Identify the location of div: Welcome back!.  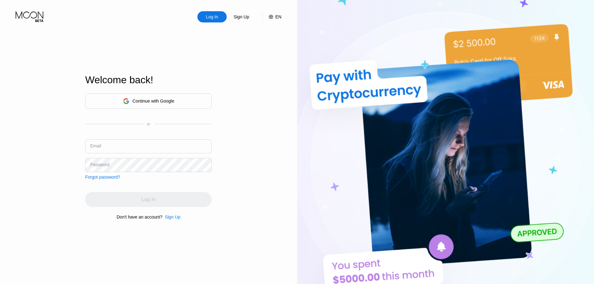
(149, 80).